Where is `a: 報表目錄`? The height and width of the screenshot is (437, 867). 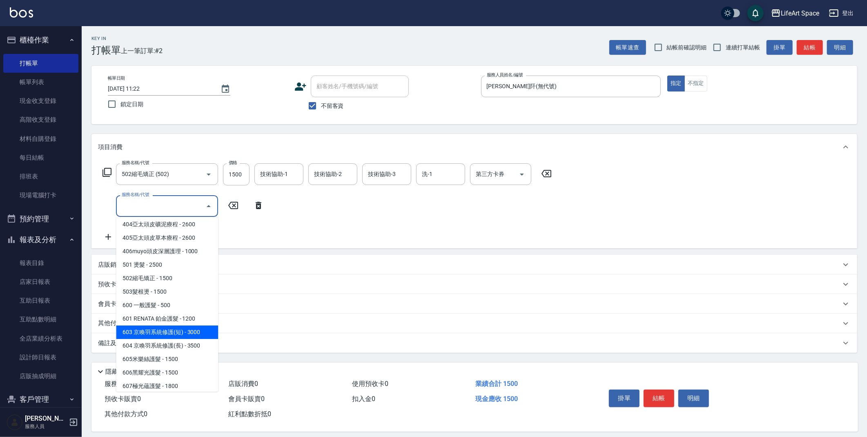 a: 報表目錄 is located at coordinates (41, 263).